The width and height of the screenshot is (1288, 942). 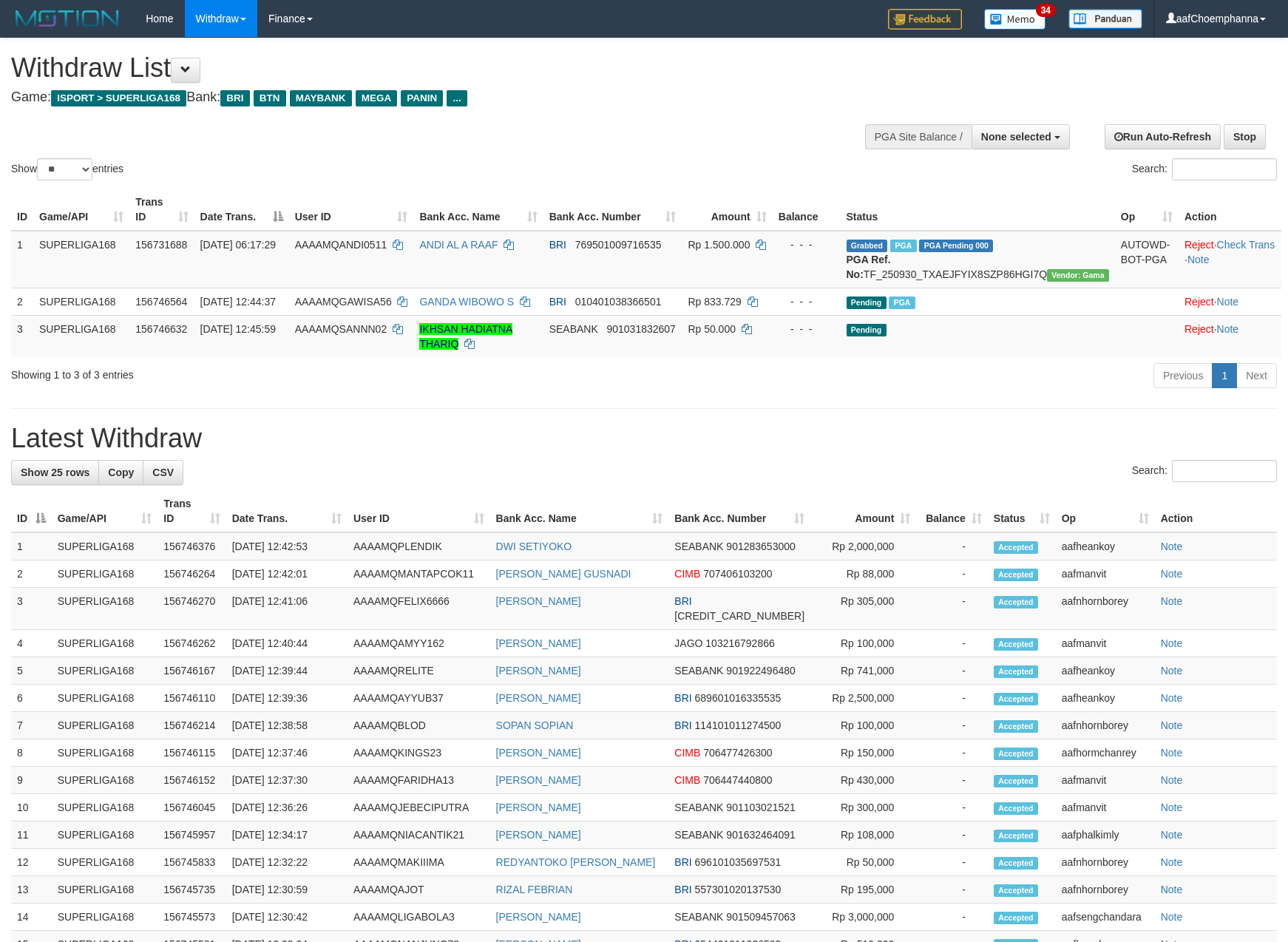 What do you see at coordinates (952, 510) in the screenshot?
I see `th: Balance: activate to sort column ascending` at bounding box center [952, 510].